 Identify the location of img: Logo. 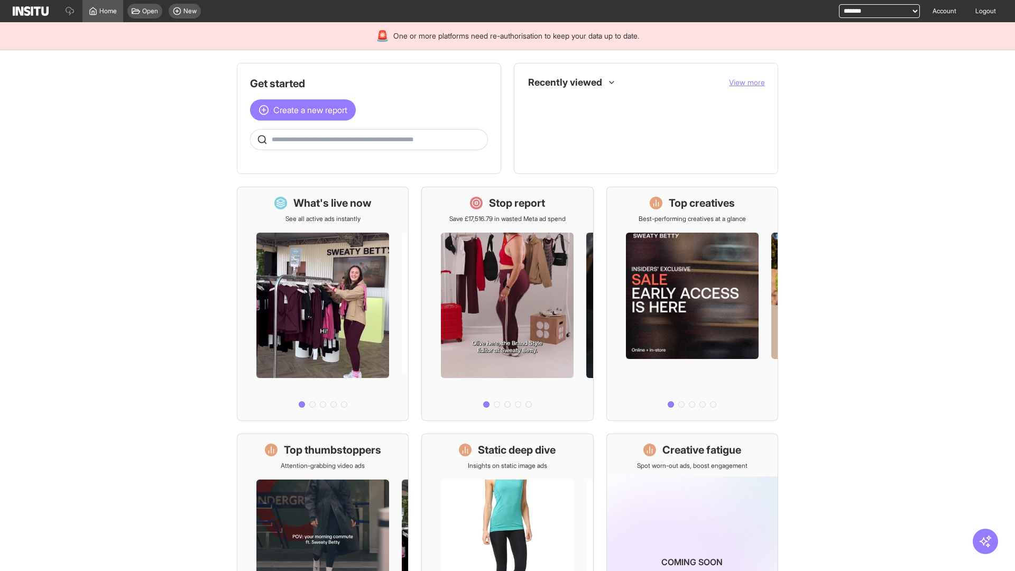
(31, 11).